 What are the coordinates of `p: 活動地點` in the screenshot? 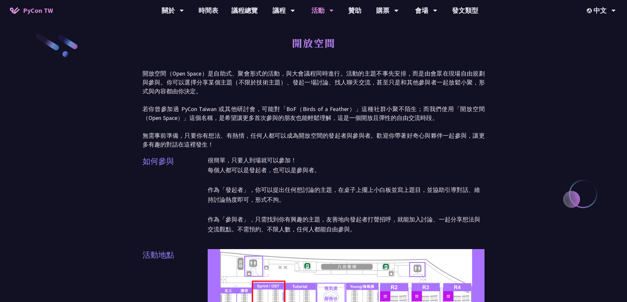 It's located at (158, 255).